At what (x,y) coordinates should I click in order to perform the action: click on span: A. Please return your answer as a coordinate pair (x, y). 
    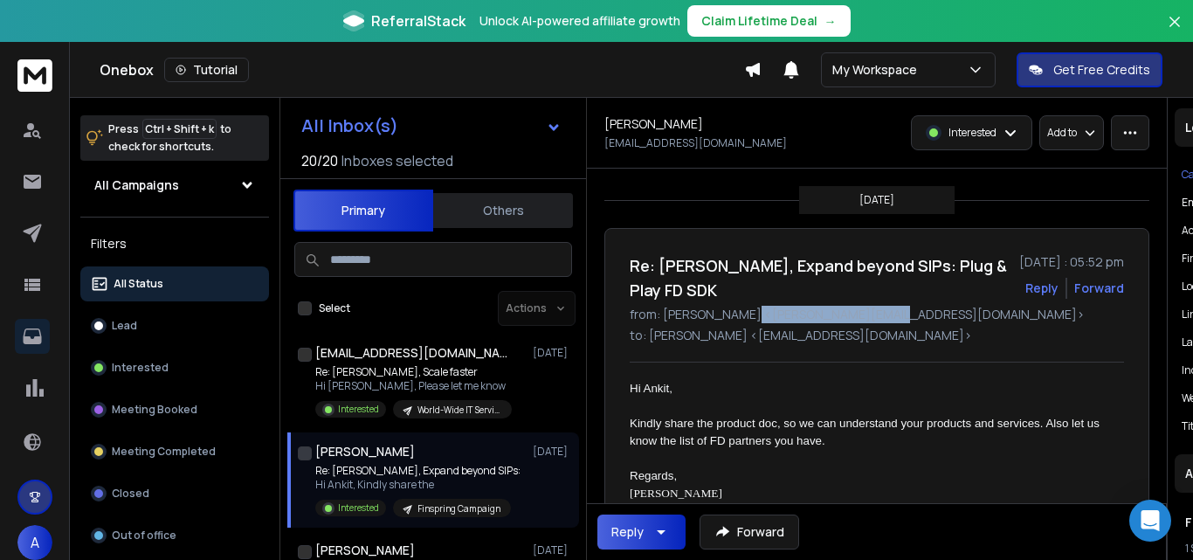
    Looking at the image, I should click on (35, 542).